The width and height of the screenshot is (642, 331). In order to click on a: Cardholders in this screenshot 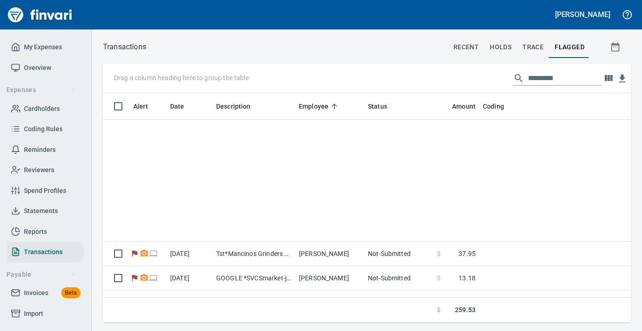, I will do `click(46, 109)`.